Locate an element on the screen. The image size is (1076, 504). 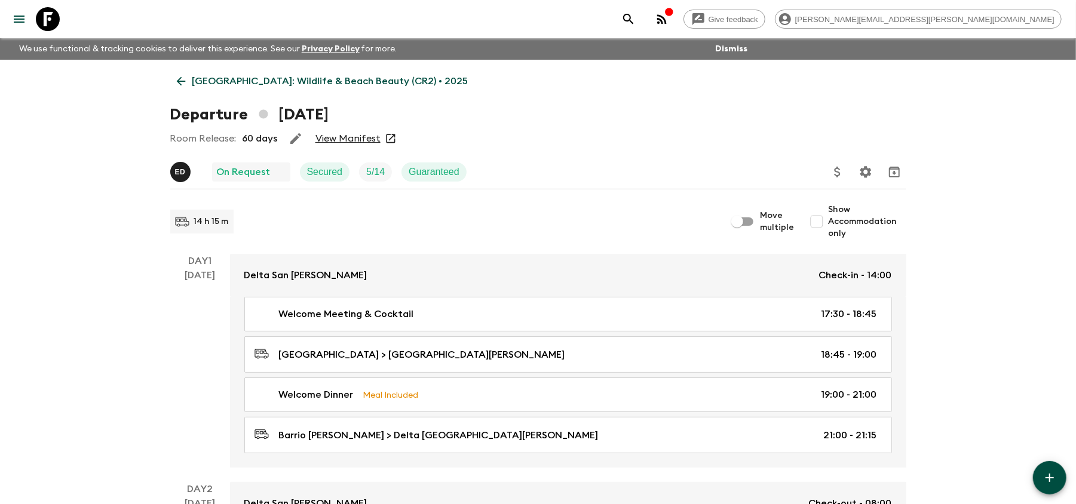
button: ED is located at coordinates (182, 172).